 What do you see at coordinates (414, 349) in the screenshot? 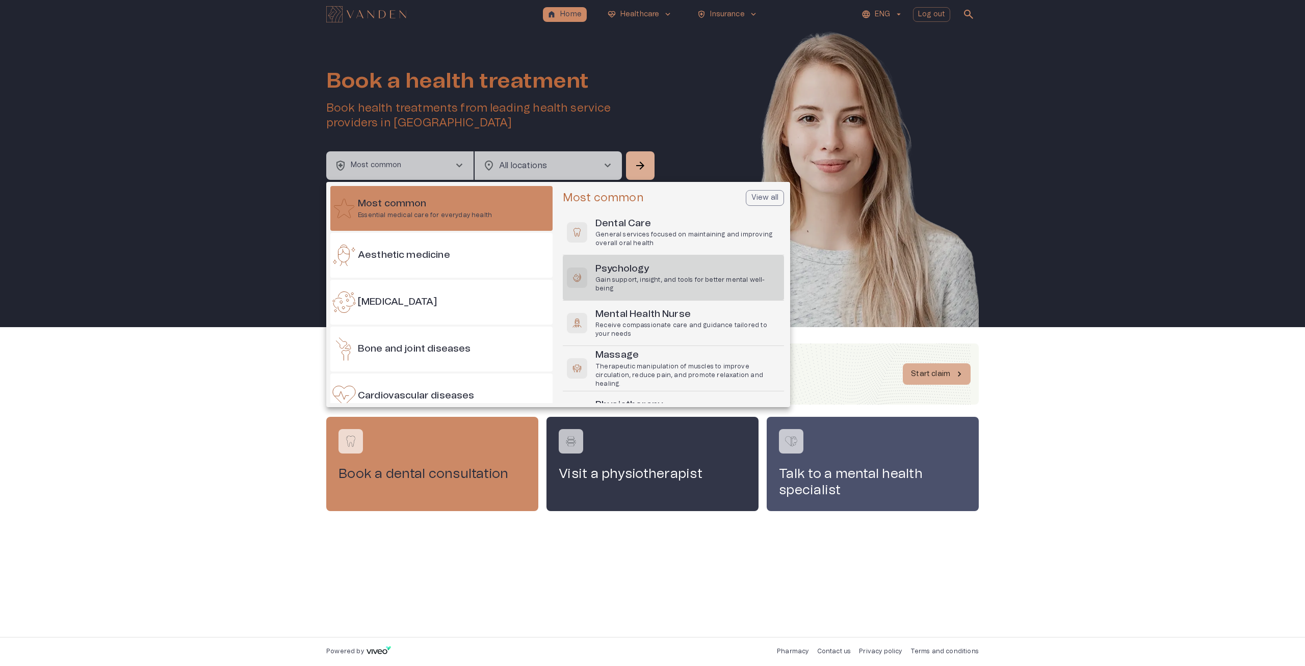
I see `h6: Bone and joint diseases` at bounding box center [414, 349].